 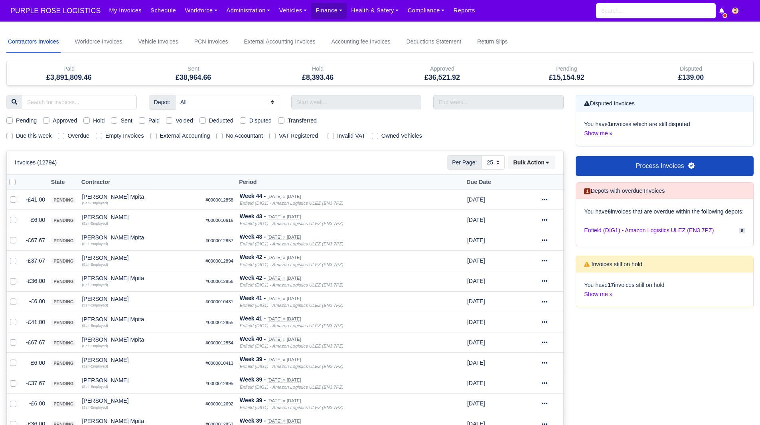 What do you see at coordinates (219, 322) in the screenshot?
I see `small: #0000012855` at bounding box center [219, 322].